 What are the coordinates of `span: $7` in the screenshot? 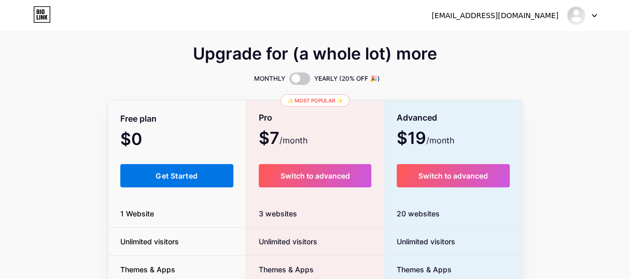 It's located at (283, 139).